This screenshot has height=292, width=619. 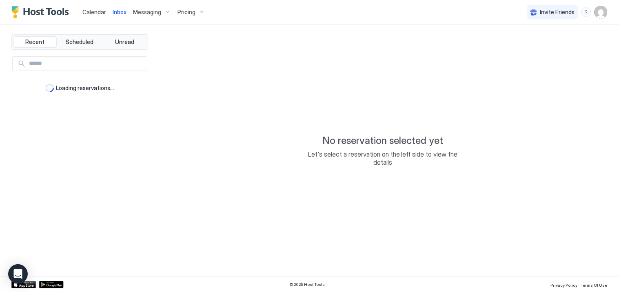 I want to click on input: Input Field, so click(x=86, y=64).